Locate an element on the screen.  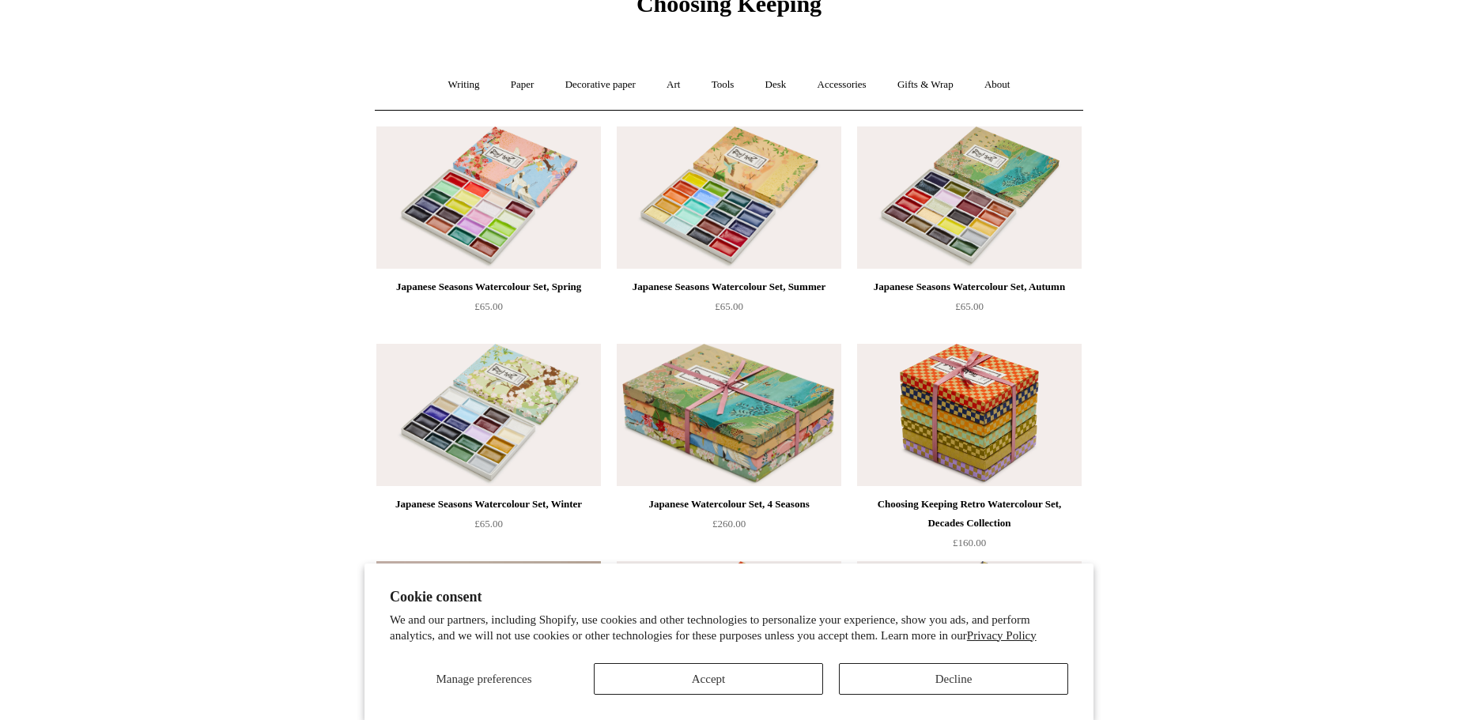
img: Choosing Keeping Retro Watercolour Set, 20th Century Part I is located at coordinates (489, 632).